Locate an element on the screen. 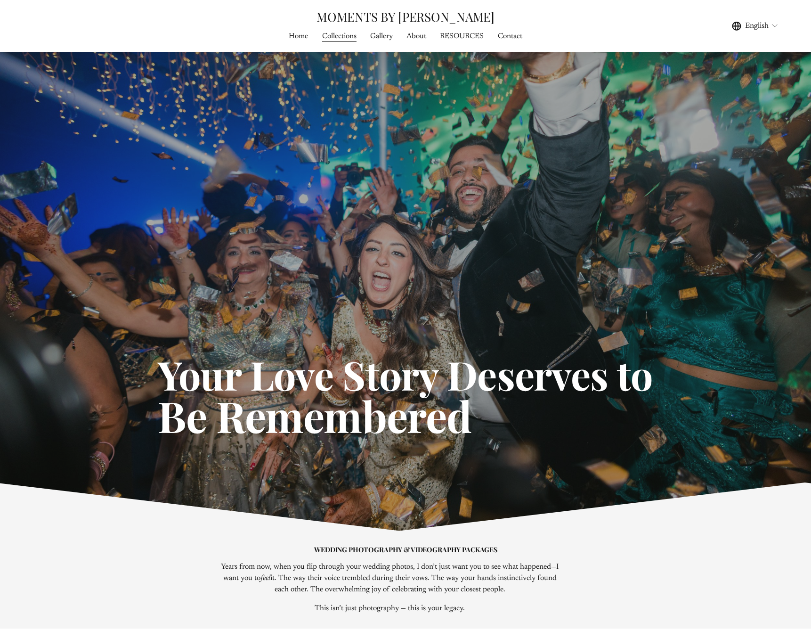  a: folder dropdown is located at coordinates (382, 36).